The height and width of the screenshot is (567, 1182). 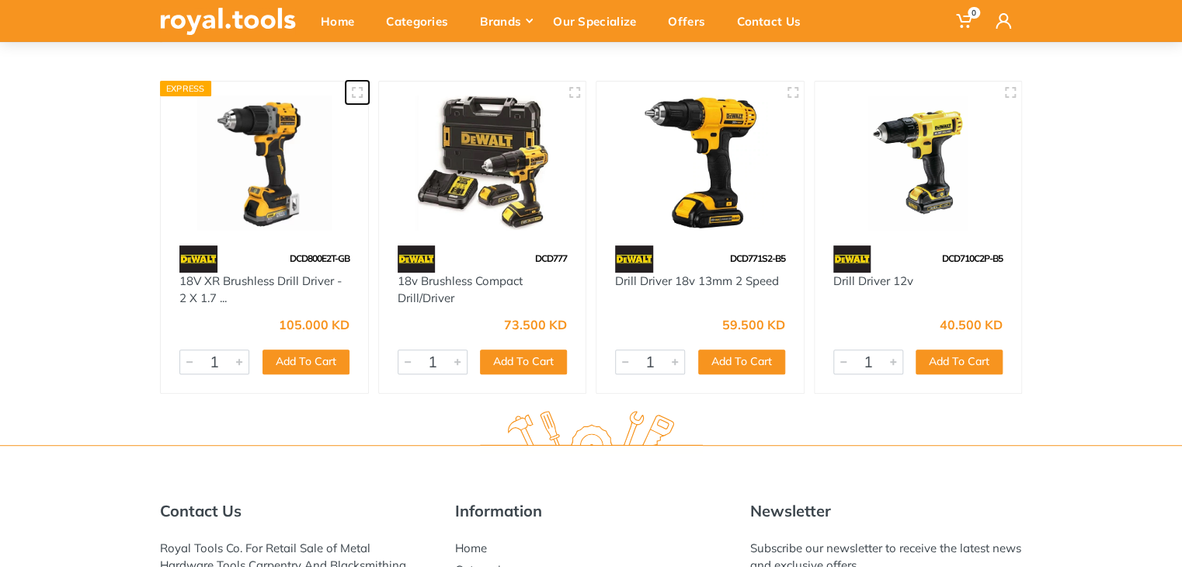 I want to click on a: Drill Driver 12v, so click(x=873, y=280).